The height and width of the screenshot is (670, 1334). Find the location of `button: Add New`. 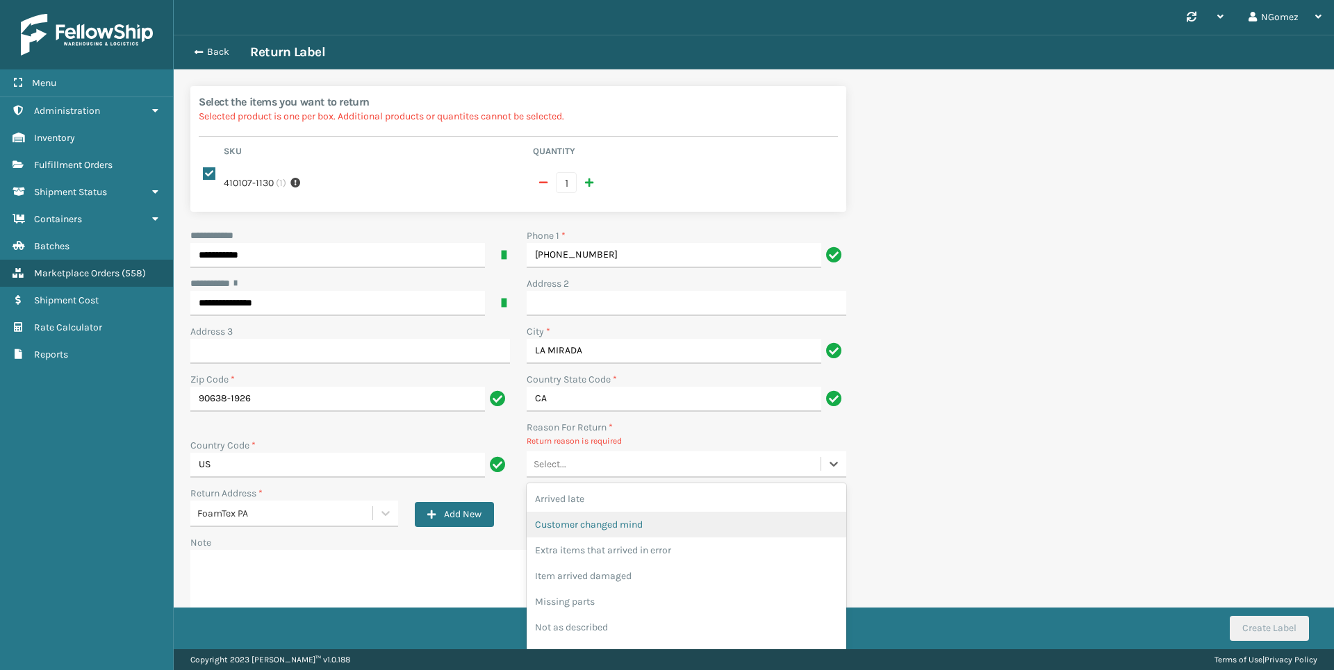

button: Add New is located at coordinates (454, 515).